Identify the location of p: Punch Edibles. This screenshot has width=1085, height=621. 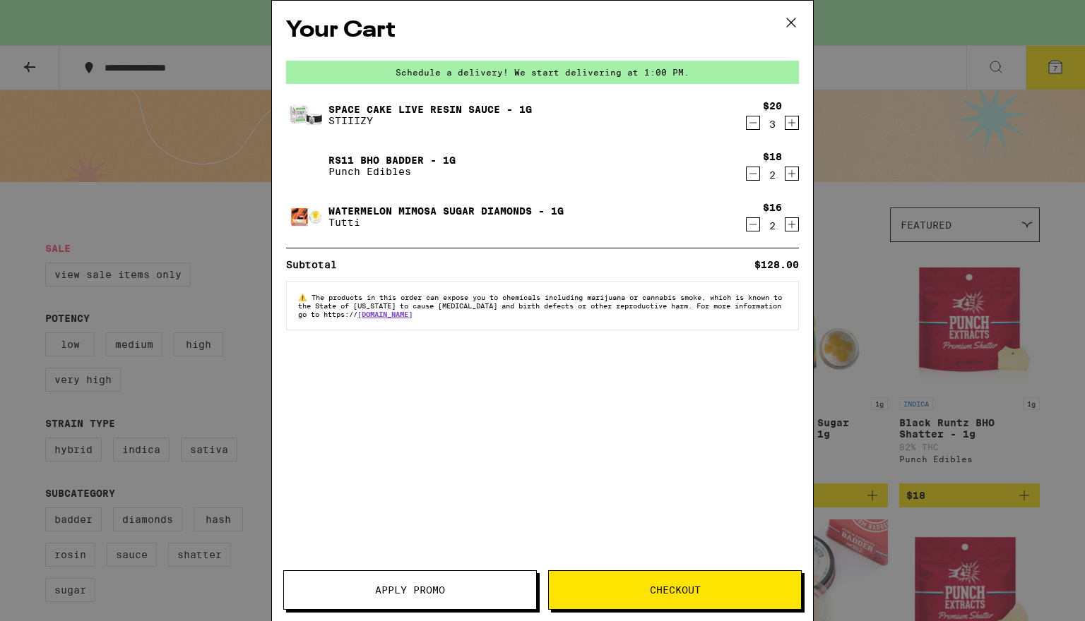
(392, 172).